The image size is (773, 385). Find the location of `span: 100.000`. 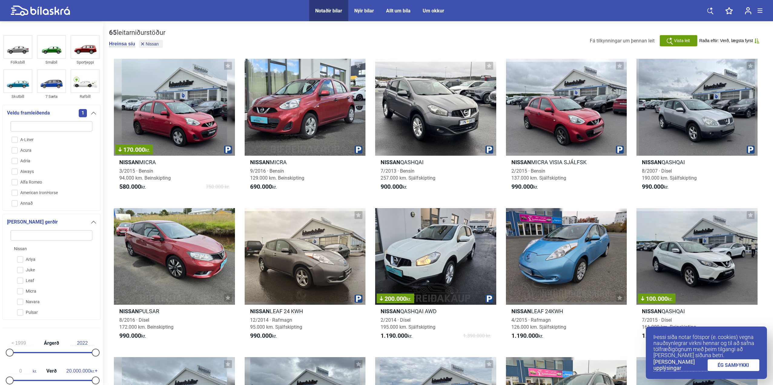

span: 100.000 is located at coordinates (657, 299).